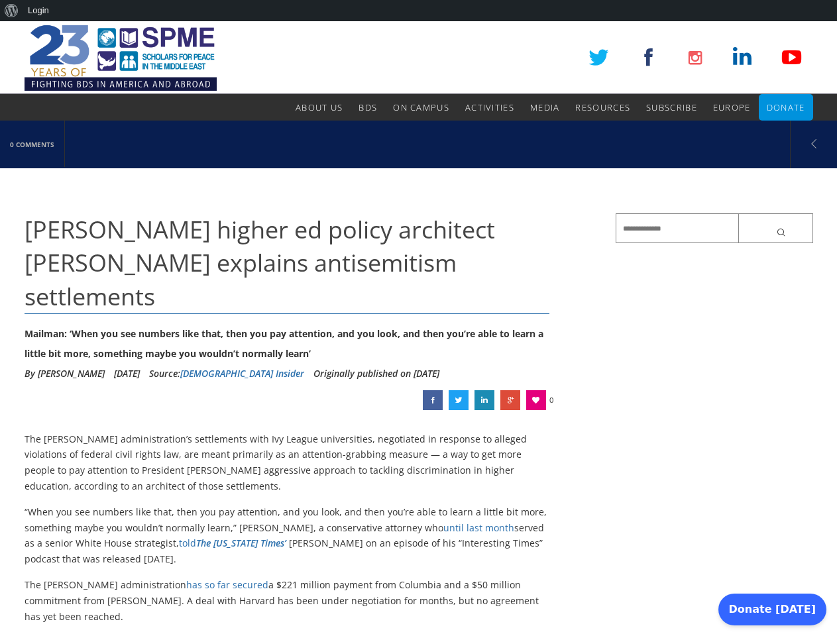 The image size is (837, 636). What do you see at coordinates (490, 107) in the screenshot?
I see `span: Activities` at bounding box center [490, 107].